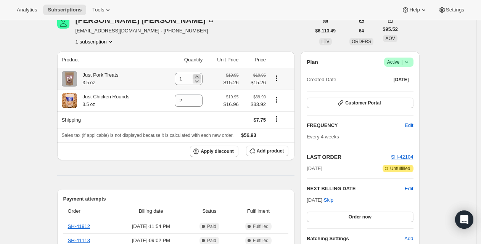 This screenshot has width=481, height=244. I want to click on small: $39.90, so click(260, 97).